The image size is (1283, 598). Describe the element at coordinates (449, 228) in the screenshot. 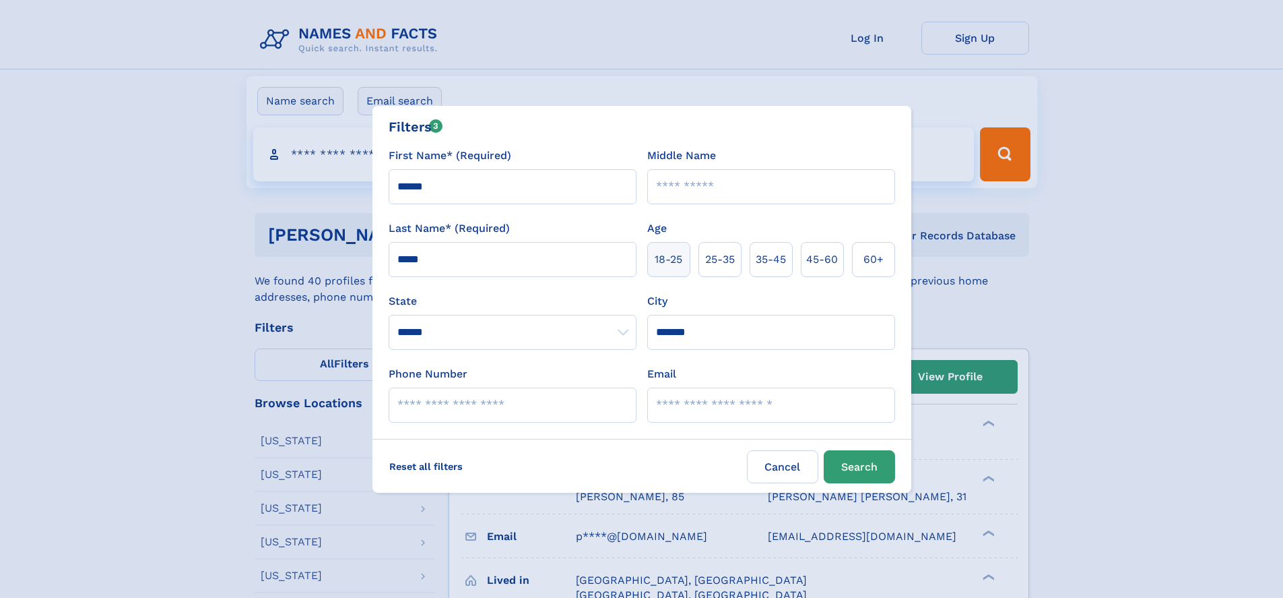

I see `label: Last Name* (Required)` at that location.